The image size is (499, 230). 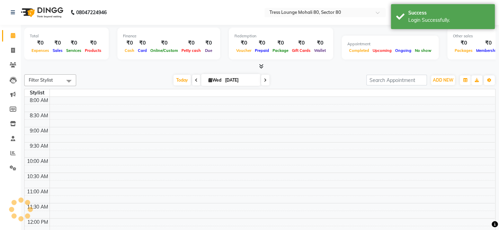 I want to click on span: Online/Custom, so click(x=164, y=51).